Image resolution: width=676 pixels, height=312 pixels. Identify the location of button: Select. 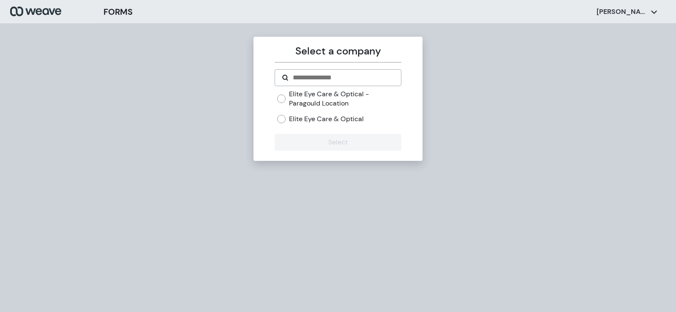
(337, 142).